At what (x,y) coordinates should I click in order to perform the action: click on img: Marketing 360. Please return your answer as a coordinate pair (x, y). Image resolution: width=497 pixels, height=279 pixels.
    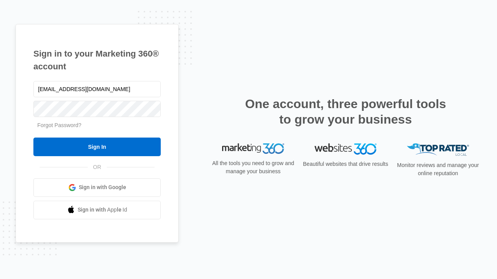
    Looking at the image, I should click on (253, 149).